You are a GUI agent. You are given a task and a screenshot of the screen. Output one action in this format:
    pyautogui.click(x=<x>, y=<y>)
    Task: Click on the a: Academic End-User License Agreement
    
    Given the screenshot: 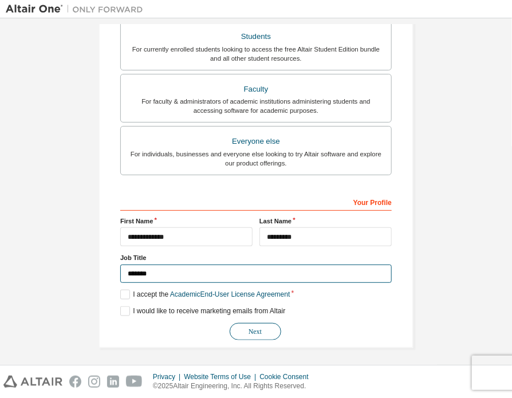 What is the action you would take?
    pyautogui.click(x=230, y=294)
    